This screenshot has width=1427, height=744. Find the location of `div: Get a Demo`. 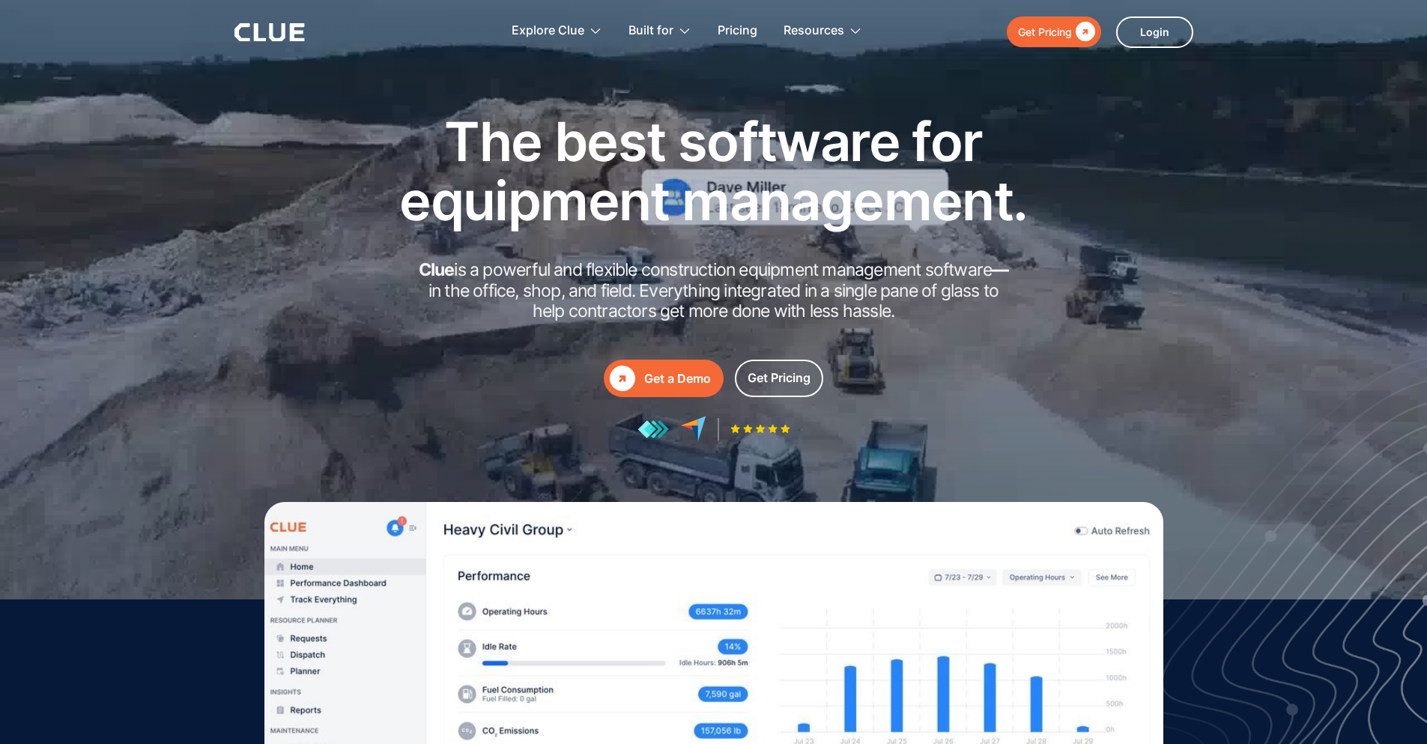

div: Get a Demo is located at coordinates (677, 378).